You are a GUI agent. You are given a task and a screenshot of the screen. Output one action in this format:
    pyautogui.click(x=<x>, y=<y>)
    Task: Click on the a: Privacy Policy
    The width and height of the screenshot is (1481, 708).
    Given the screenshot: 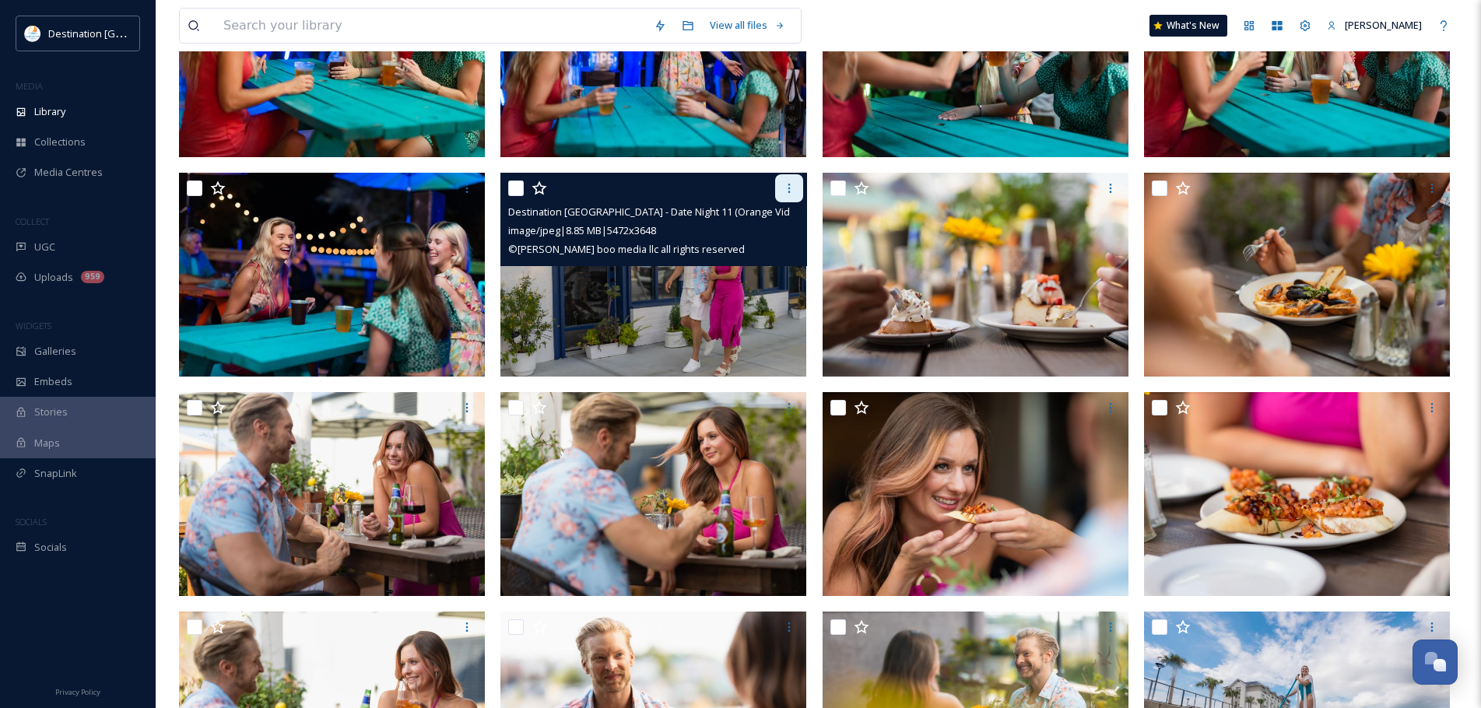 What is the action you would take?
    pyautogui.click(x=78, y=691)
    